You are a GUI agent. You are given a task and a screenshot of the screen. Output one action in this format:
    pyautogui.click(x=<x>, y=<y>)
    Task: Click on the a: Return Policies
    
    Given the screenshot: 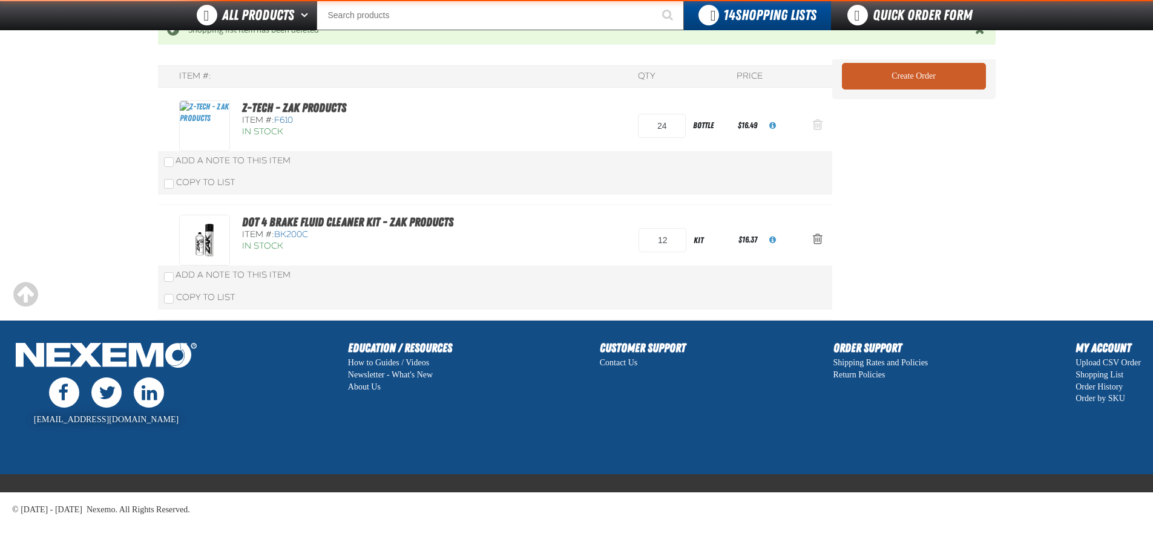 What is the action you would take?
    pyautogui.click(x=859, y=375)
    